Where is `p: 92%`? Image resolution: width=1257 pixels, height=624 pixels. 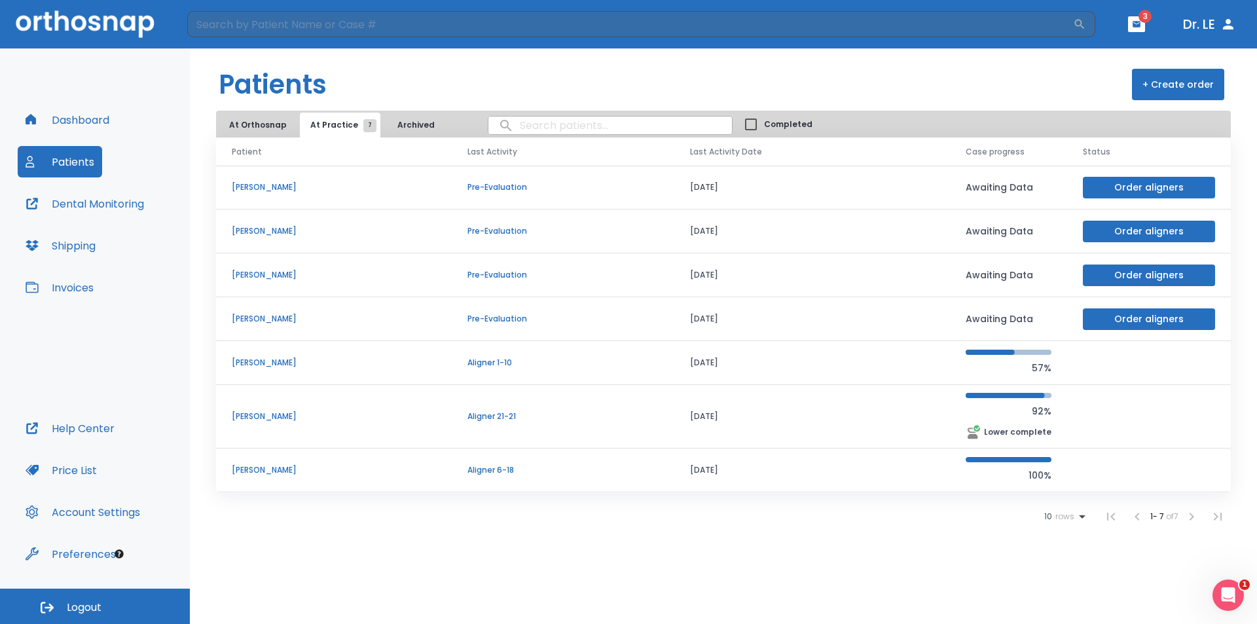 p: 92% is located at coordinates (1009, 411).